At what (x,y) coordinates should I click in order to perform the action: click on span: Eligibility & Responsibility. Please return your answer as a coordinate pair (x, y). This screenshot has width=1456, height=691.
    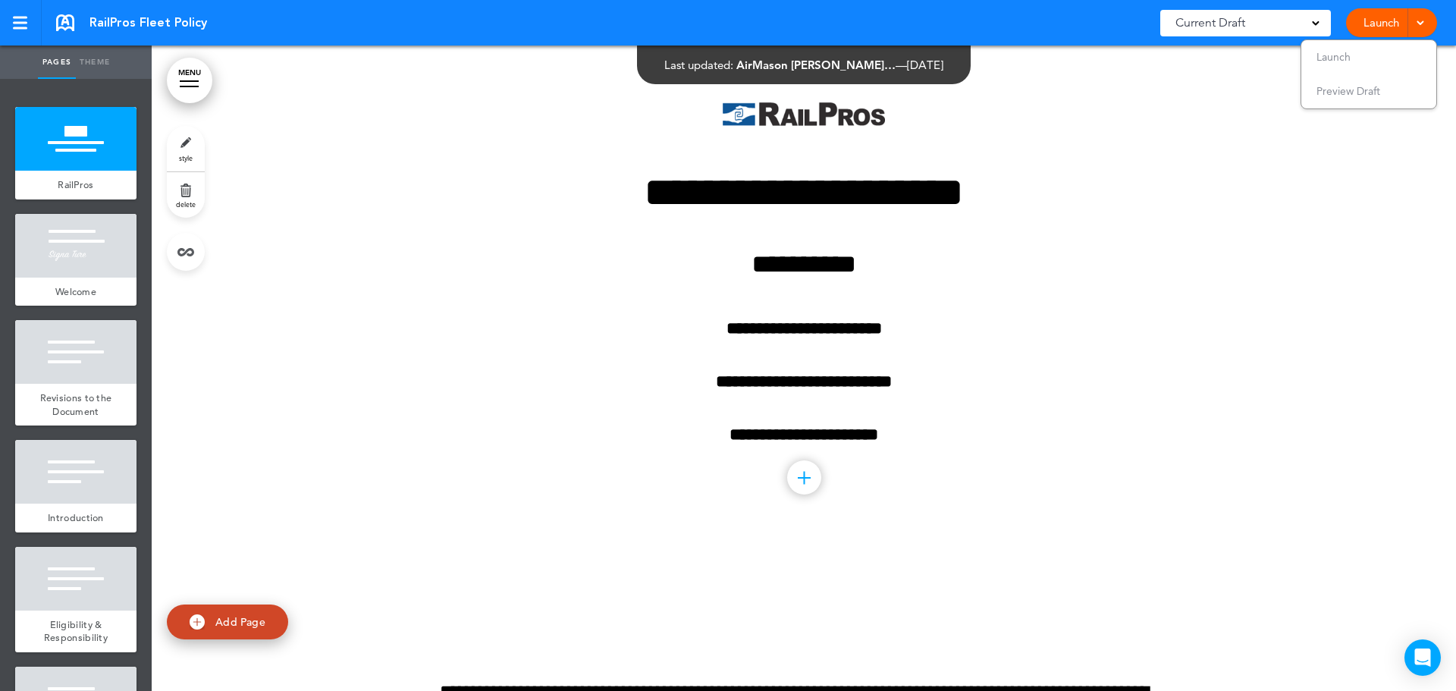
    Looking at the image, I should click on (76, 631).